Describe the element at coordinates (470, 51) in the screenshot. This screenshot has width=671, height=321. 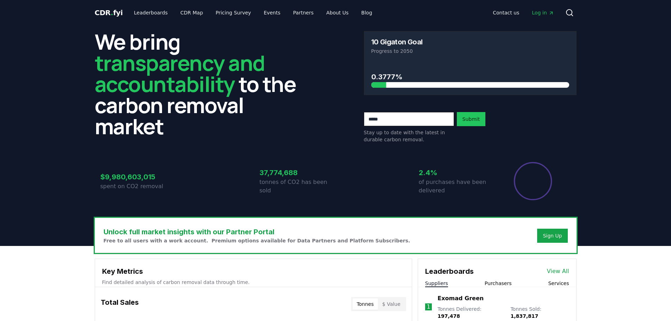
I see `p: Progress to 2050` at that location.